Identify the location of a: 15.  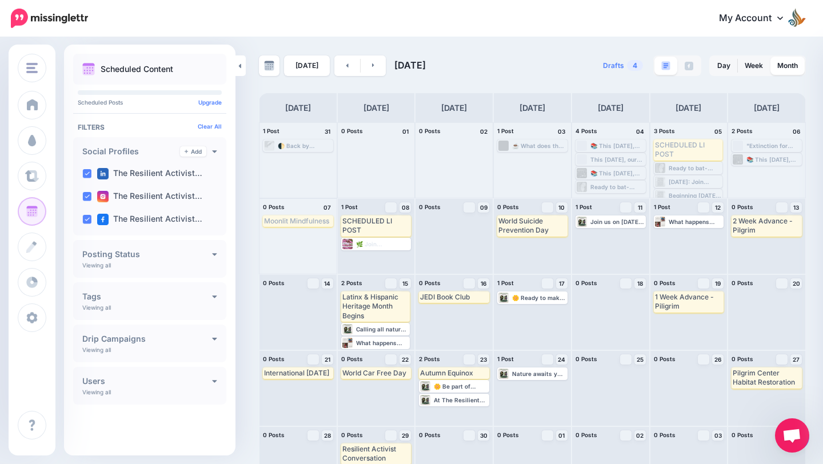
(405, 284).